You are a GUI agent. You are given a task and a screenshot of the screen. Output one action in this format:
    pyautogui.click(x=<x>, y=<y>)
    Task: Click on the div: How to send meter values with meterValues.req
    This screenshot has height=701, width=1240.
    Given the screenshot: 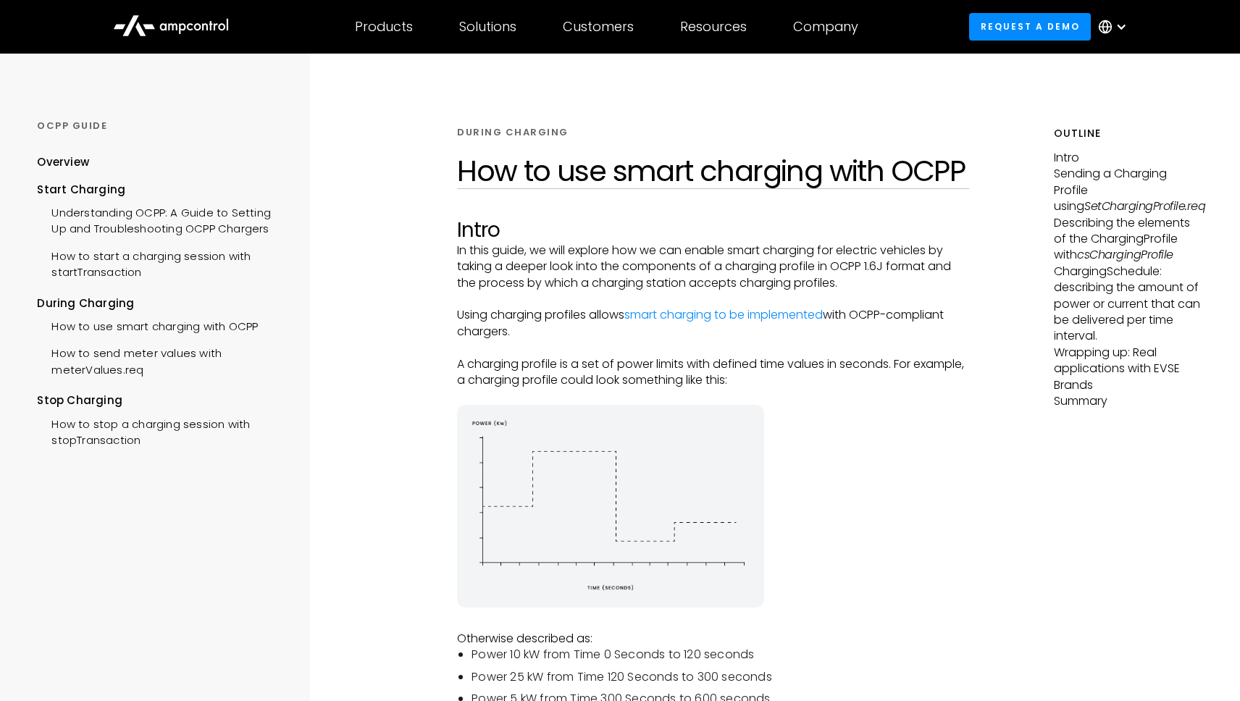 What is the action you would take?
    pyautogui.click(x=161, y=360)
    